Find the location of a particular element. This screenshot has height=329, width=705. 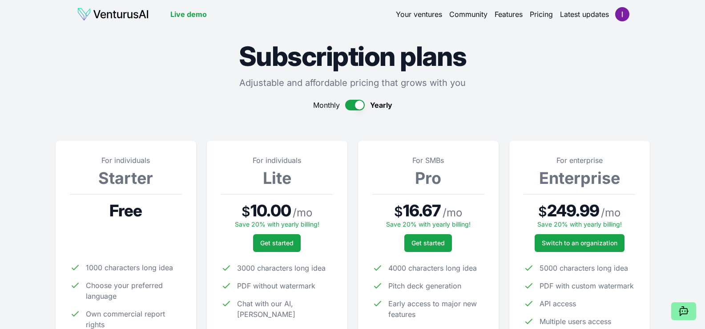

p: For enterprise is located at coordinates (580, 160).